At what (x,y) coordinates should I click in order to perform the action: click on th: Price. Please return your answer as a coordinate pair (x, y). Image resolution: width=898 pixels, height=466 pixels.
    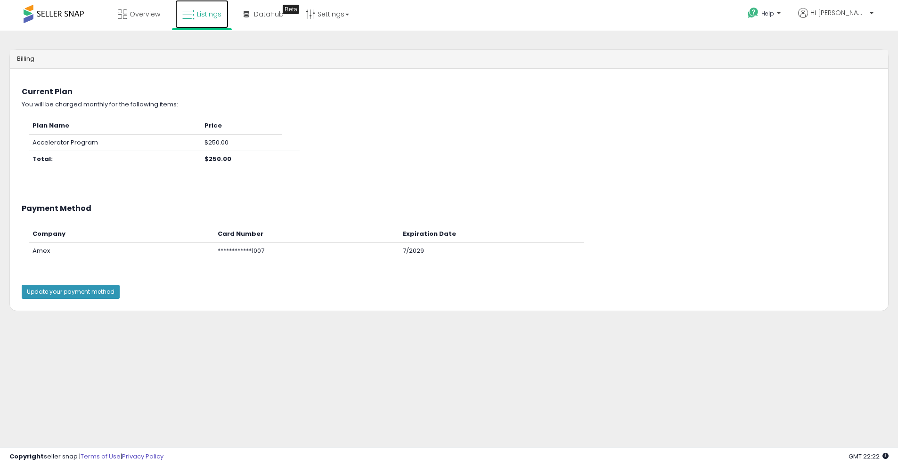
    Looking at the image, I should click on (241, 126).